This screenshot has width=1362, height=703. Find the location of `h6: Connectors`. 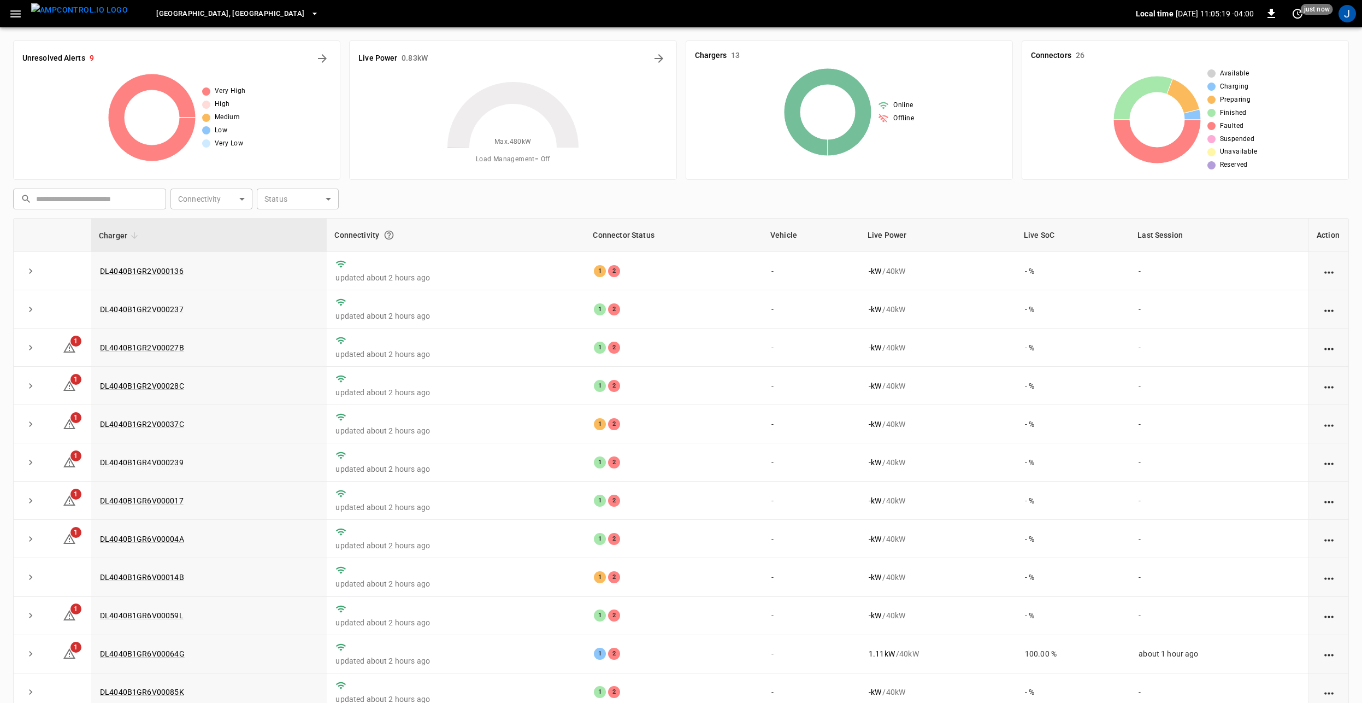

h6: Connectors is located at coordinates (1051, 56).